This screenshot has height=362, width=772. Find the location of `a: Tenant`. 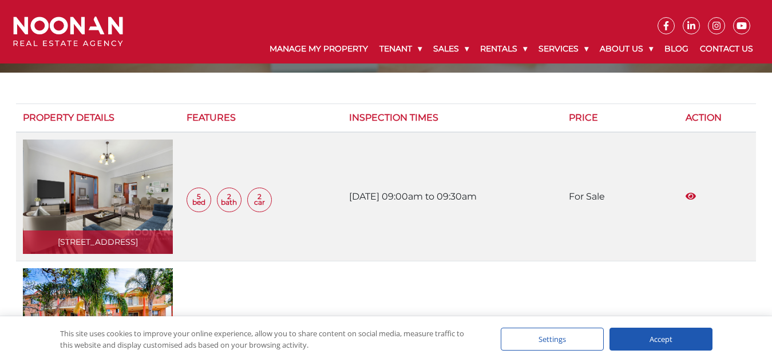

a: Tenant is located at coordinates (401, 49).